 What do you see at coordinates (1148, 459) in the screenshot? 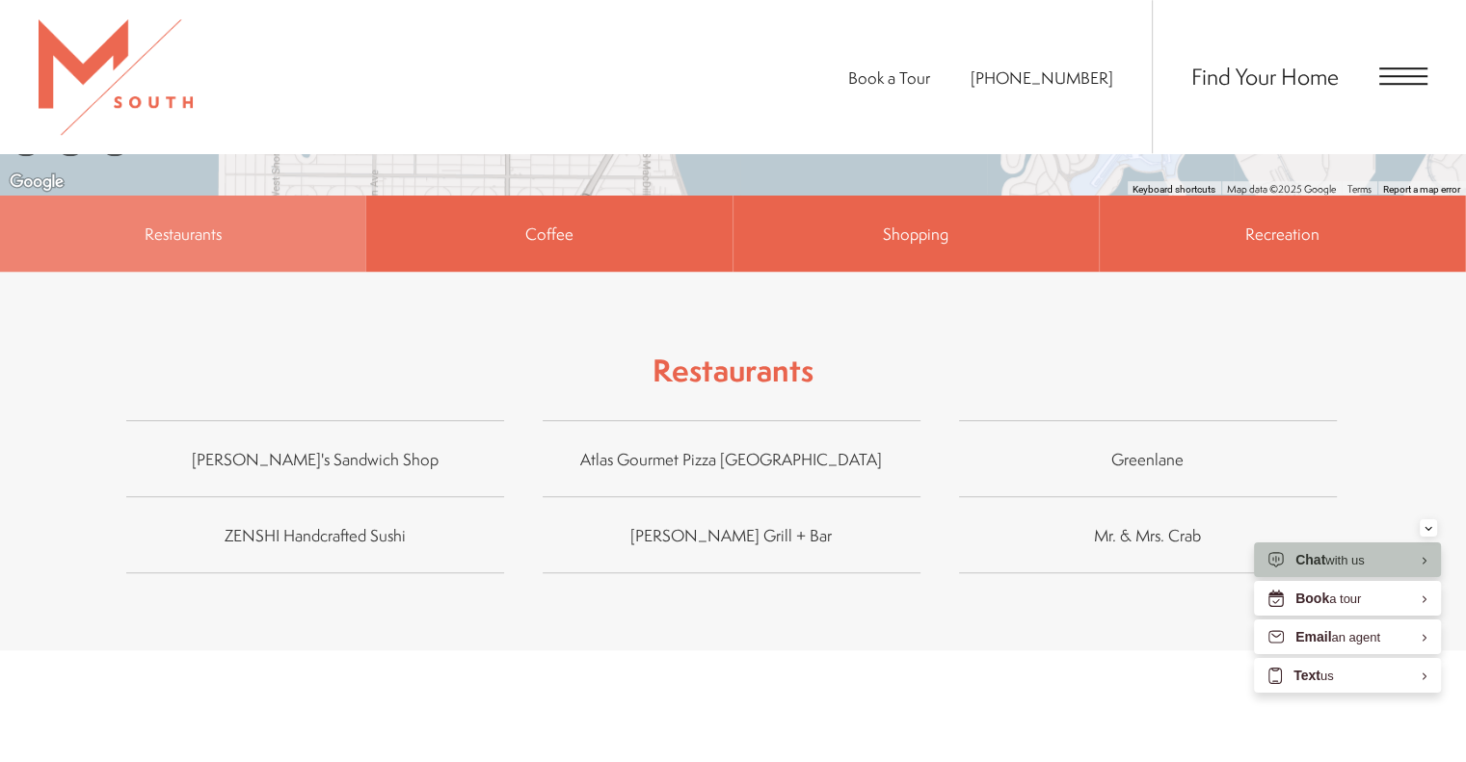
I see `button: Greenlane` at bounding box center [1148, 459].